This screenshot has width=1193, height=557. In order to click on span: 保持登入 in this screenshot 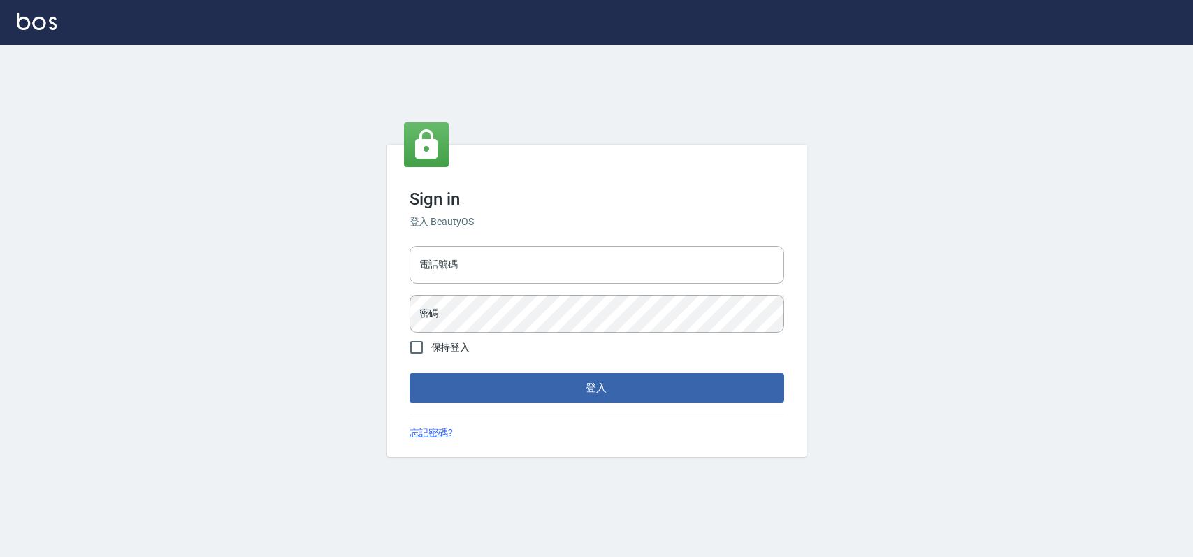, I will do `click(451, 347)`.